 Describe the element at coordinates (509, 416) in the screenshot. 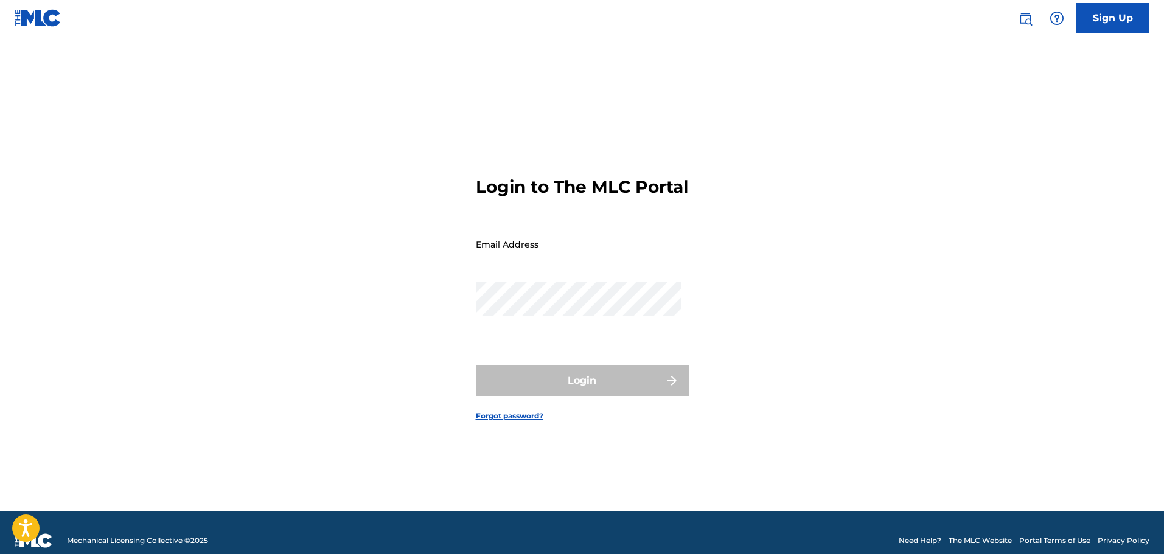

I see `a: Forgot password?` at that location.